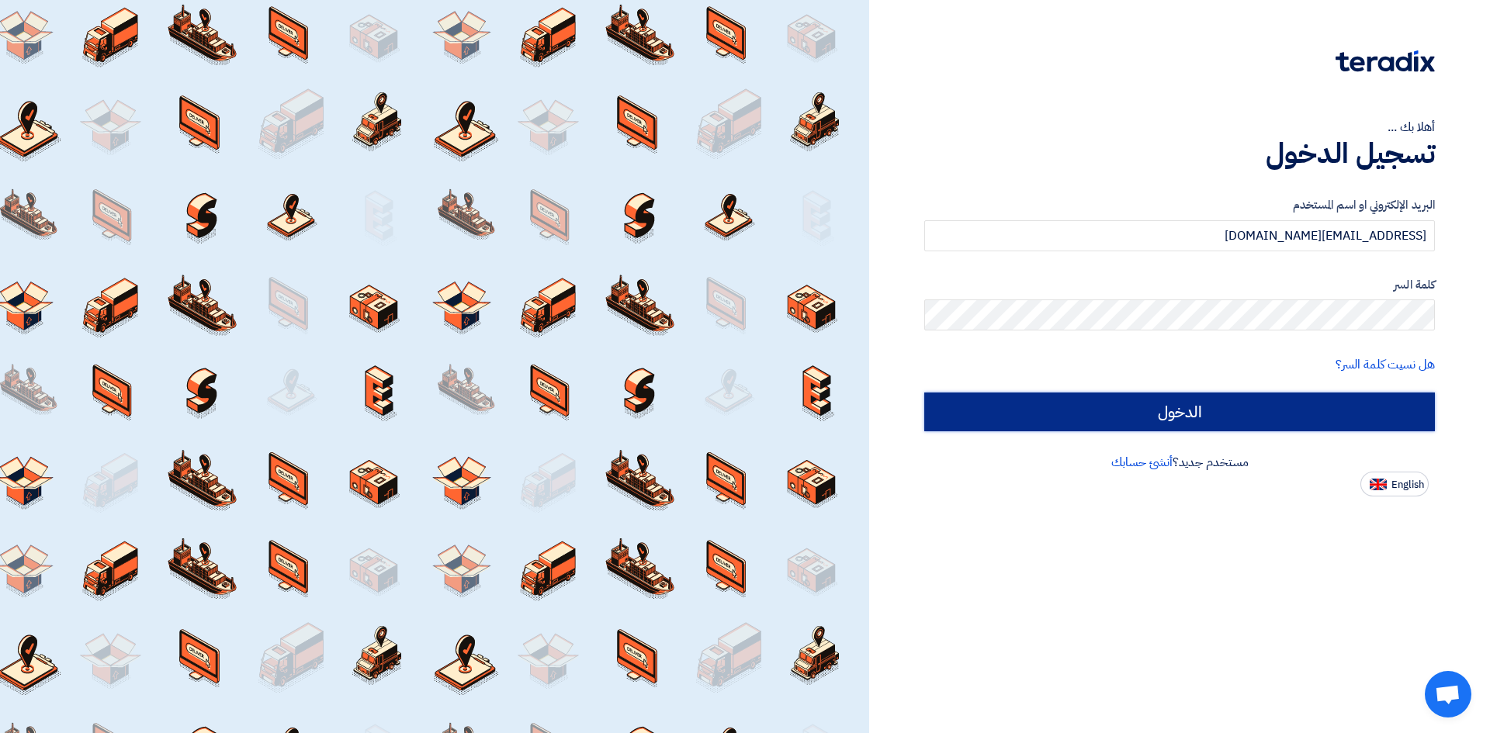  What do you see at coordinates (1407, 485) in the screenshot?
I see `span: English` at bounding box center [1407, 485].